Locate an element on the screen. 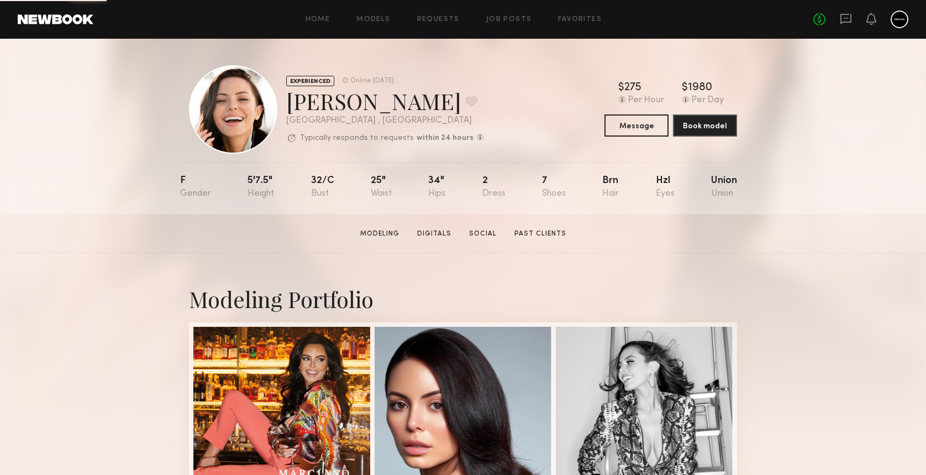 This screenshot has width=926, height=475. div: F is located at coordinates (196, 187).